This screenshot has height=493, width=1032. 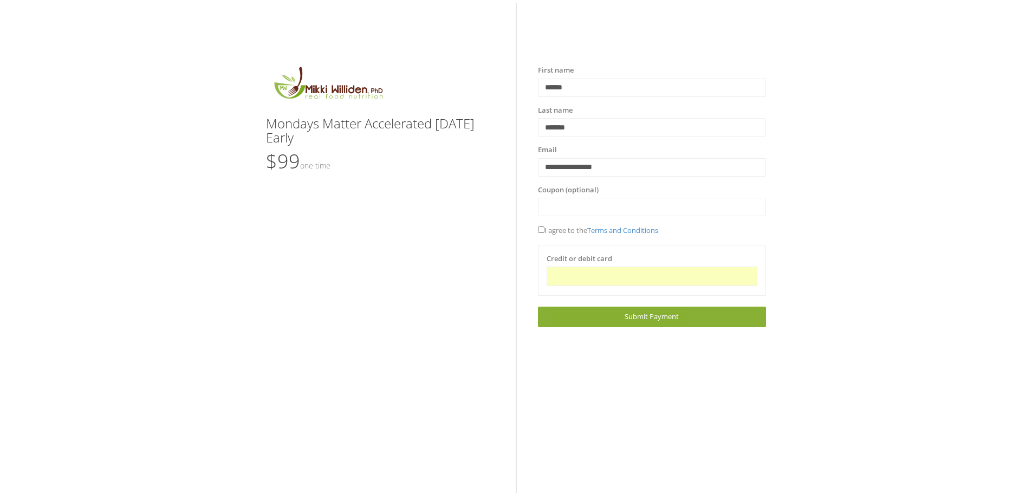 I want to click on small: One time, so click(x=315, y=165).